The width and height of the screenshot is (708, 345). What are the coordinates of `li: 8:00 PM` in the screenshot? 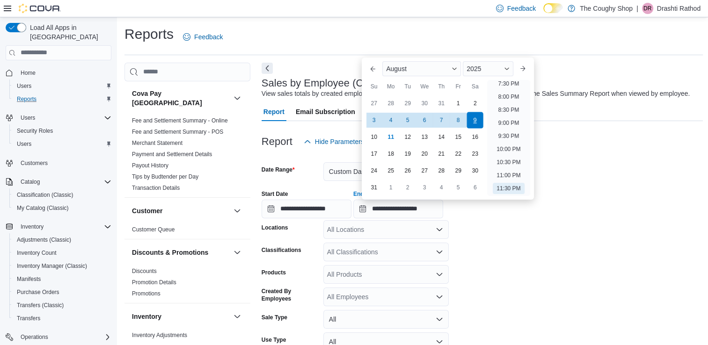 It's located at (508, 97).